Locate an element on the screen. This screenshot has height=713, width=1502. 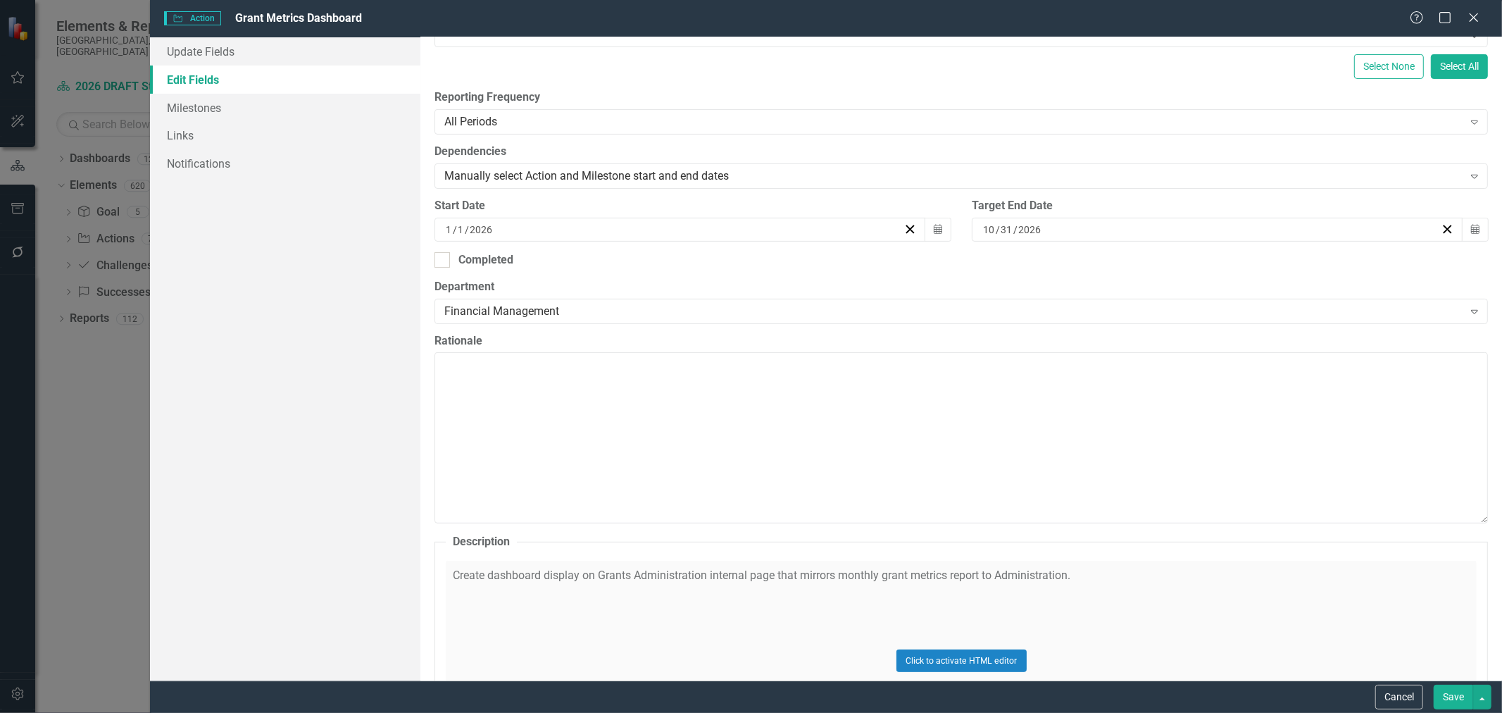
a: Links is located at coordinates (285, 135).